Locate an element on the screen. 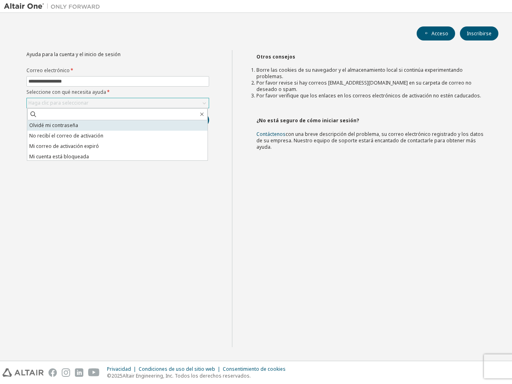 Image resolution: width=512 pixels, height=384 pixels. font: con una breve descripción del problema, su correo electrónico registrado y los datos de su empres... is located at coordinates (370, 140).